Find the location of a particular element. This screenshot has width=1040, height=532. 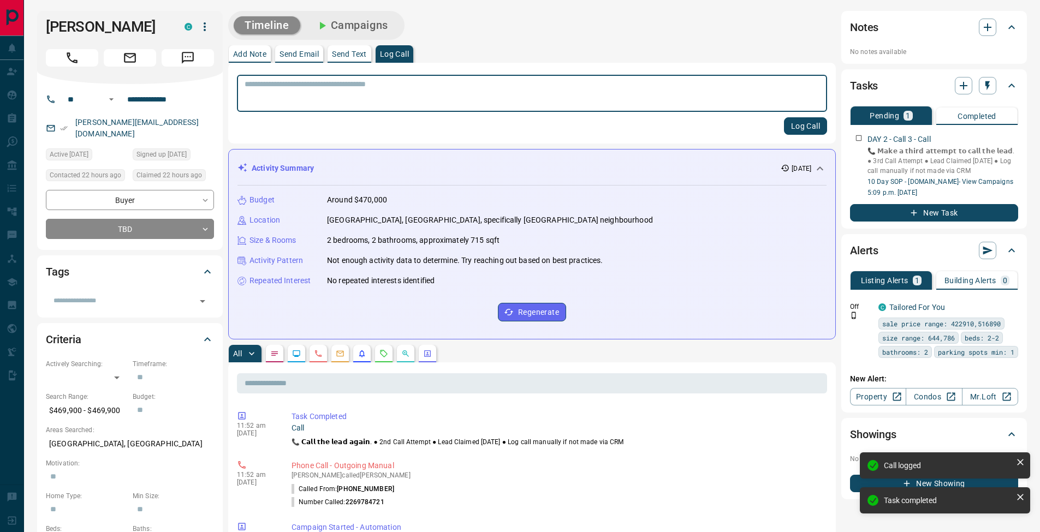

p: Send Email is located at coordinates (299, 54).